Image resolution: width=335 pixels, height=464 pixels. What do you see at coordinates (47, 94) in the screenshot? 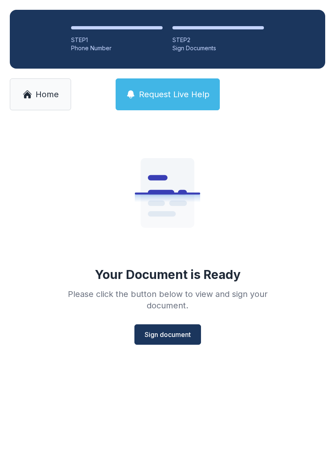
I see `span: Home` at bounding box center [47, 94].